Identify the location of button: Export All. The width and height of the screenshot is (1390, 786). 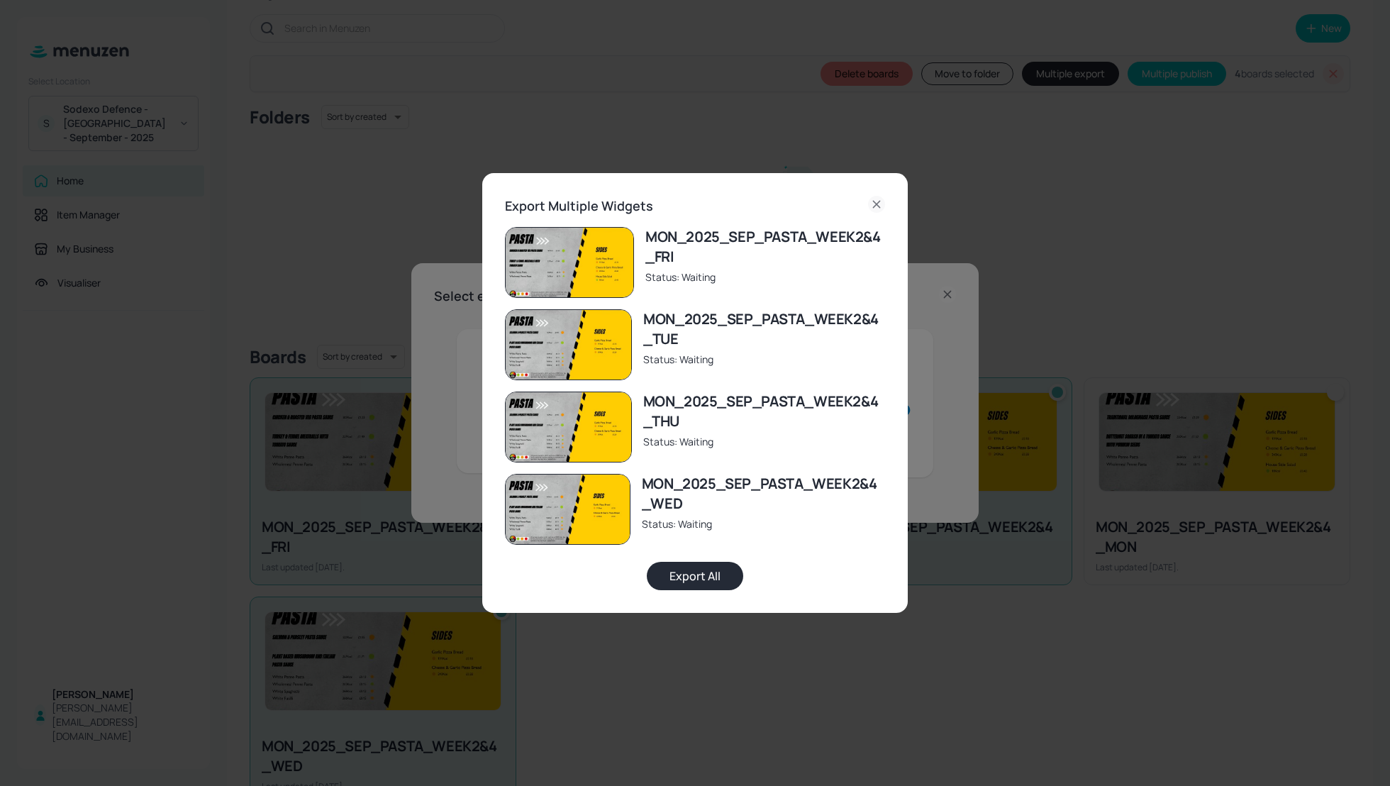
(695, 576).